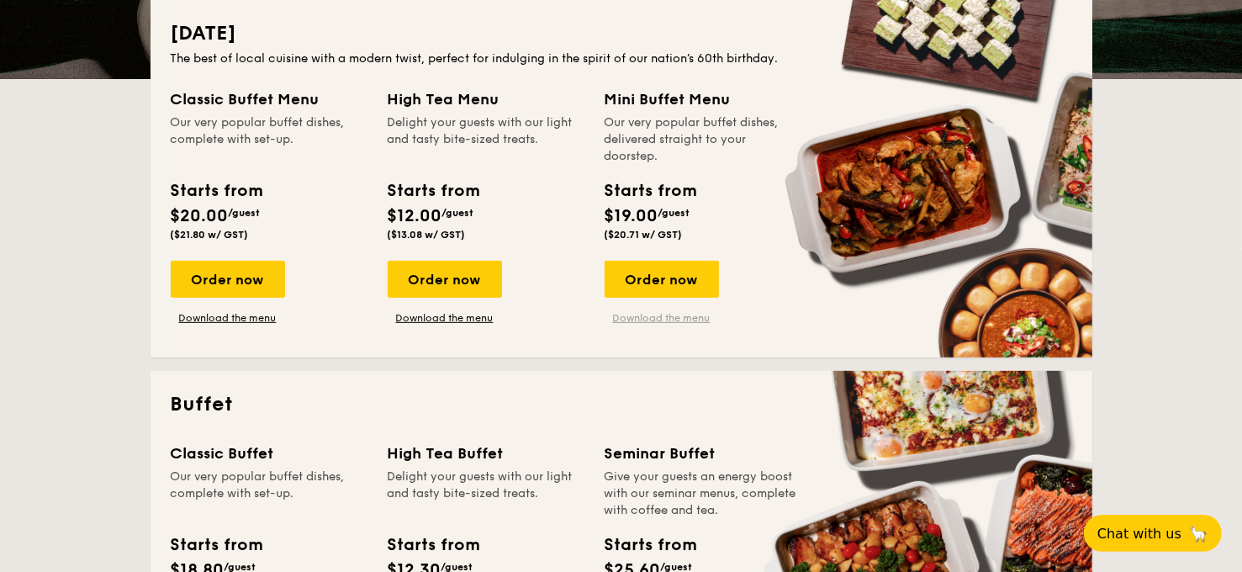 Image resolution: width=1242 pixels, height=572 pixels. I want to click on div: Give your guests an energy boost with our seminar menus, complete with coffee and tea., so click(703, 494).